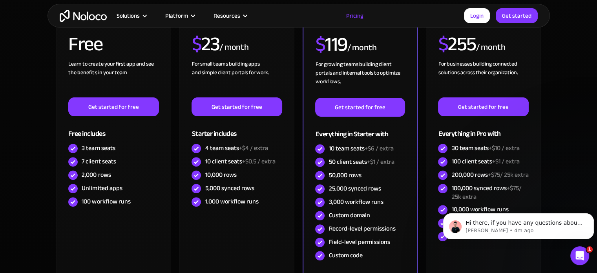 The width and height of the screenshot is (597, 273). I want to click on span: +$0.5 / extra, so click(258, 161).